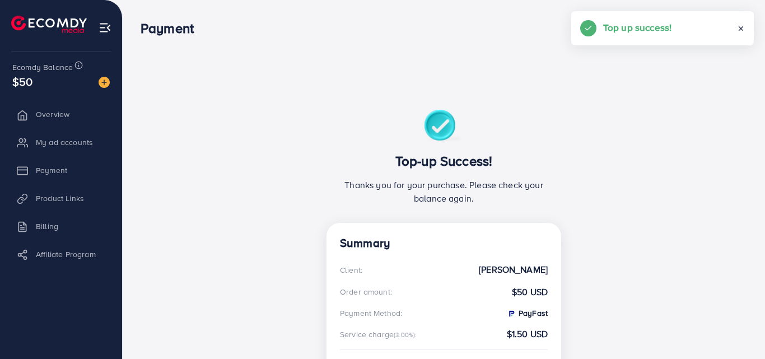 This screenshot has width=765, height=359. Describe the element at coordinates (405, 335) in the screenshot. I see `small: (3.00%):` at that location.